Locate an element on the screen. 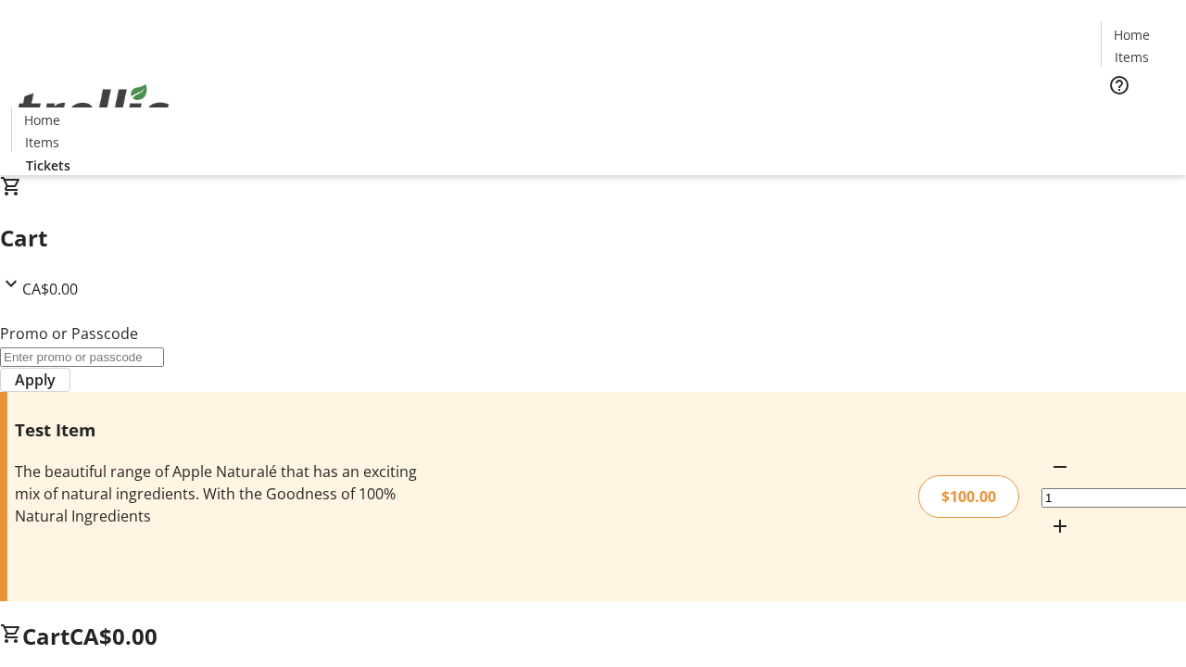  button: Increment by one is located at coordinates (1060, 526).